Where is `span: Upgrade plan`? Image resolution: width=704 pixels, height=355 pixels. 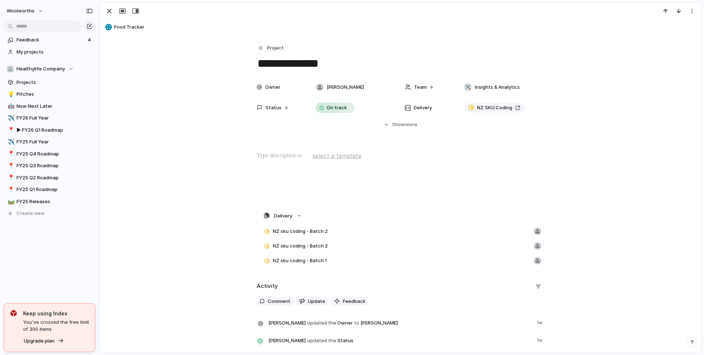
span: Upgrade plan is located at coordinates (39, 341).